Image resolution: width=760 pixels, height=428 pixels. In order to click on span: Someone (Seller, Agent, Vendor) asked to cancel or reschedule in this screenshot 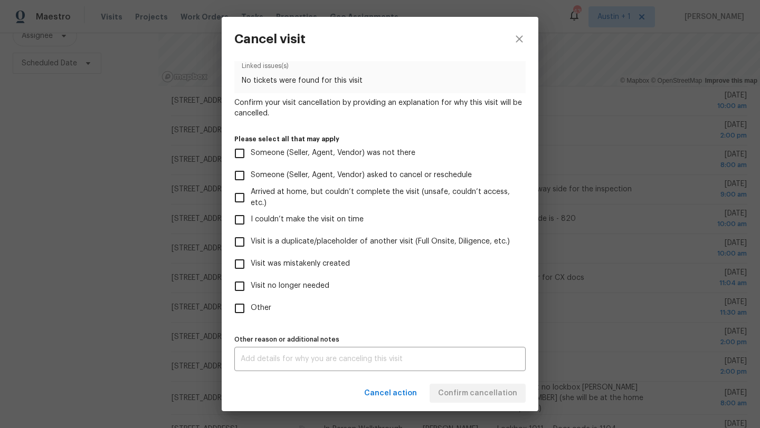, I will do `click(361, 175)`.